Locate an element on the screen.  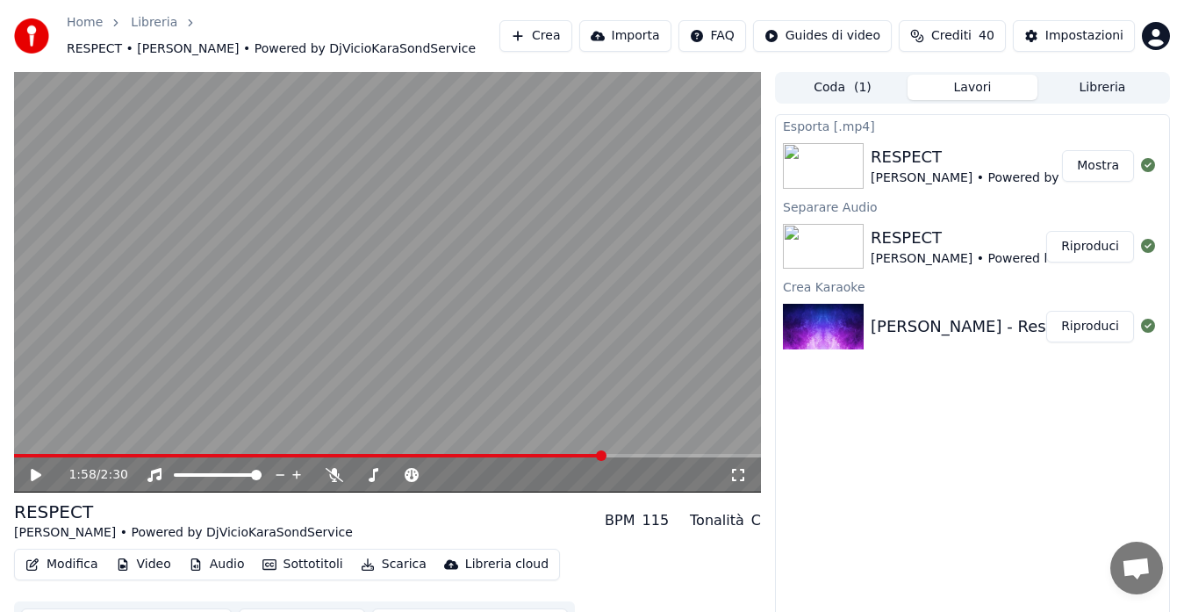
span: Crediti is located at coordinates (951, 36).